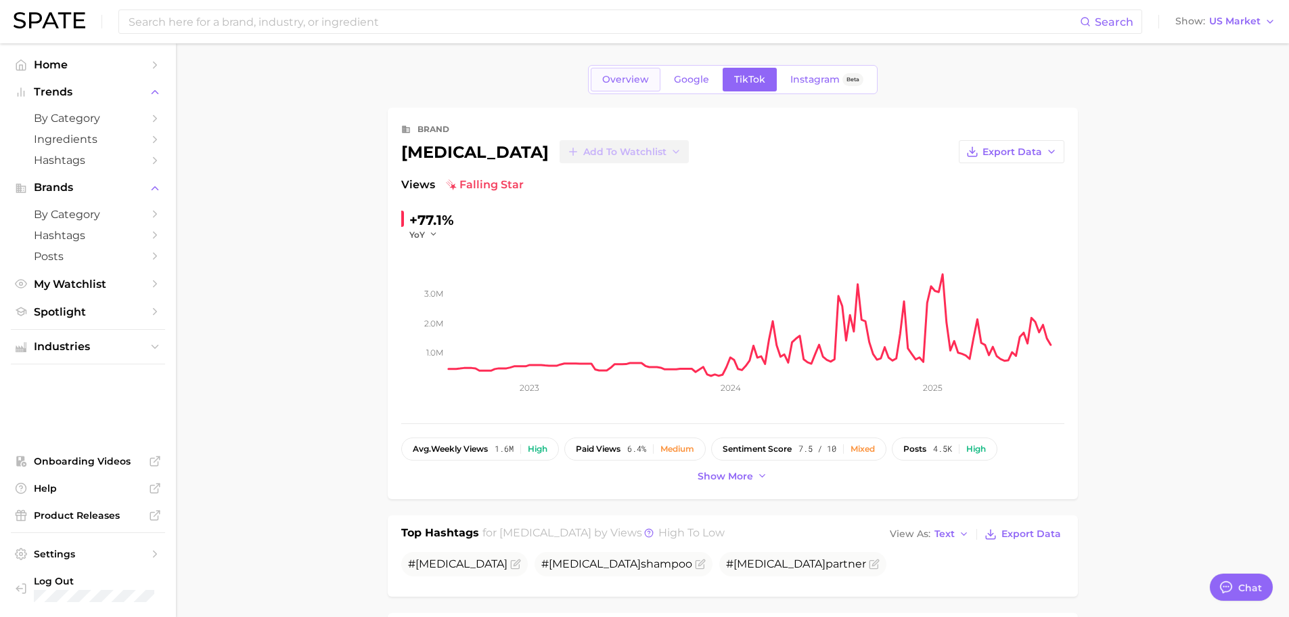  What do you see at coordinates (88, 461) in the screenshot?
I see `span: Onboarding Videos` at bounding box center [88, 461].